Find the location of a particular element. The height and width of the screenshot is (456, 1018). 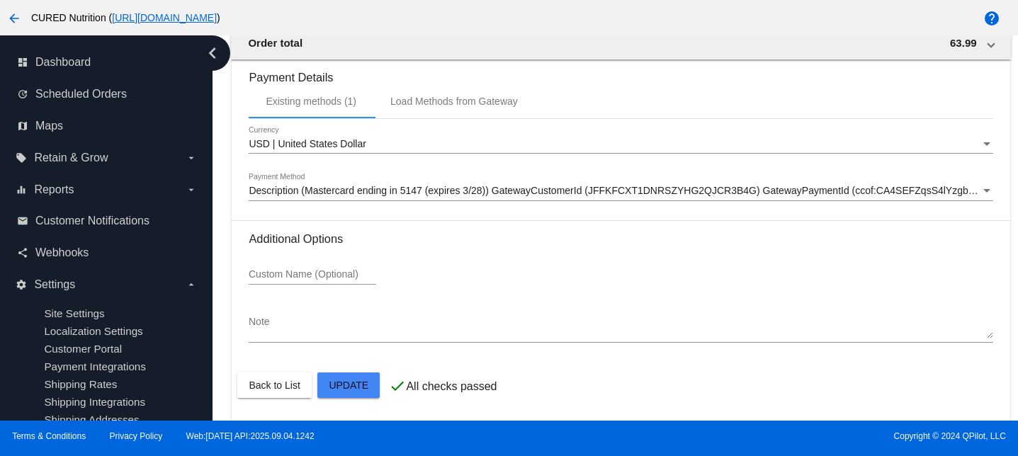

a: Shipping Addresses is located at coordinates (91, 420).